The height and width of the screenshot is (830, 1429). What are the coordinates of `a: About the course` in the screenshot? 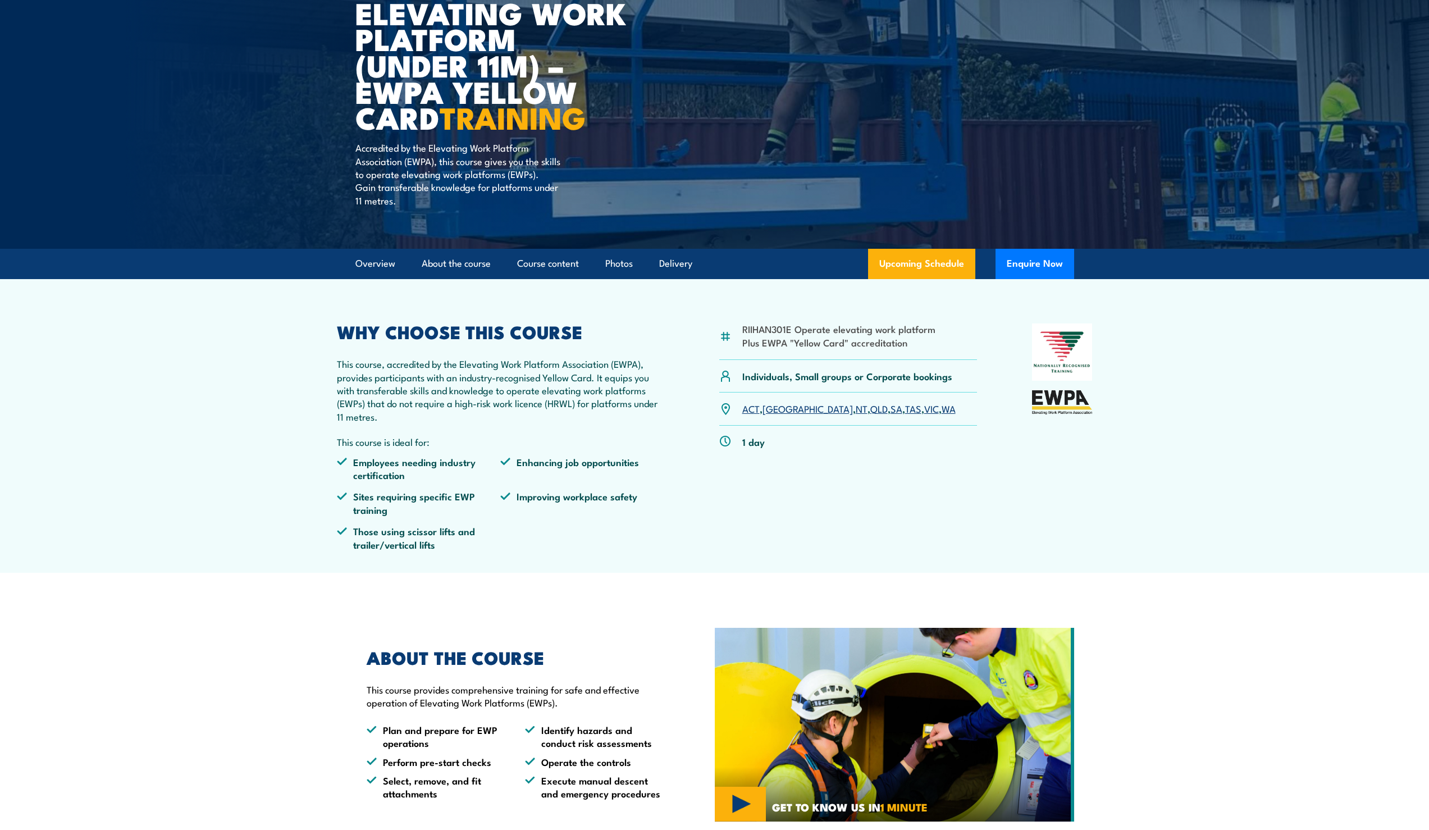 It's located at (456, 263).